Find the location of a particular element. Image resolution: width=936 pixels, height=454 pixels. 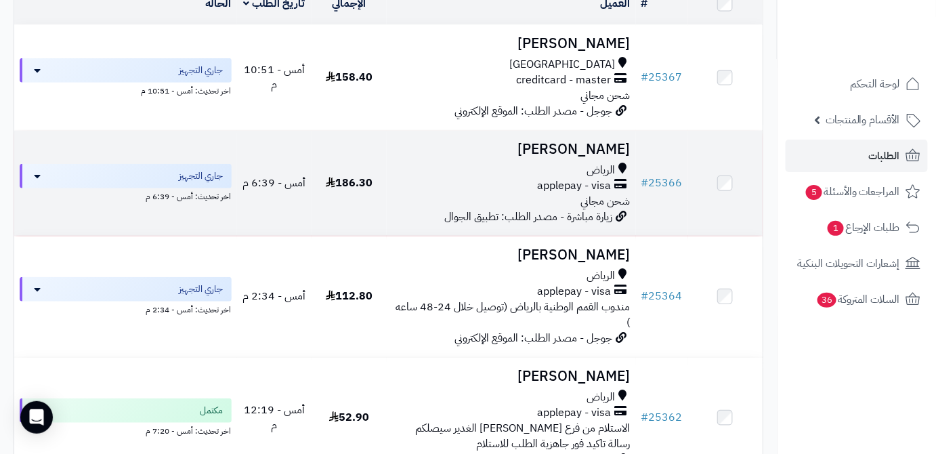

span: creditcard - master is located at coordinates (564, 80).